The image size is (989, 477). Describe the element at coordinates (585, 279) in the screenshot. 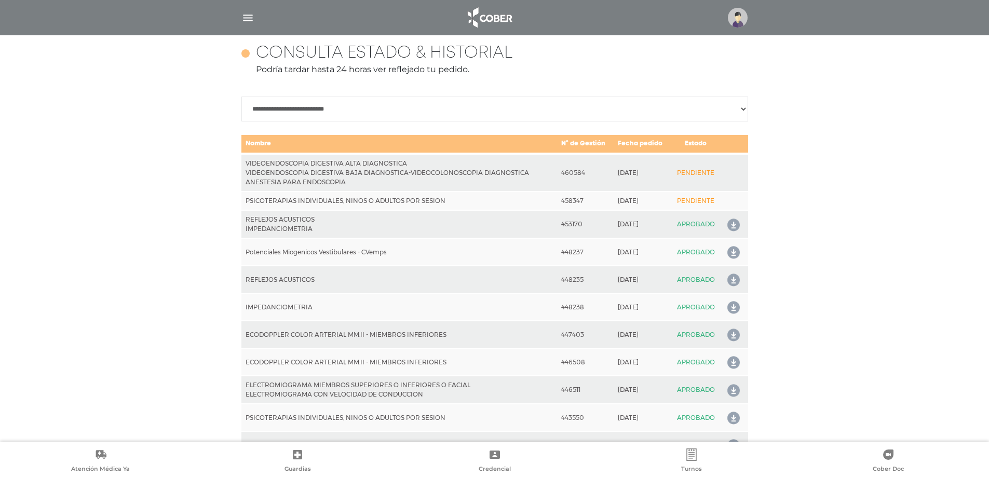

I see `td: 448235` at that location.